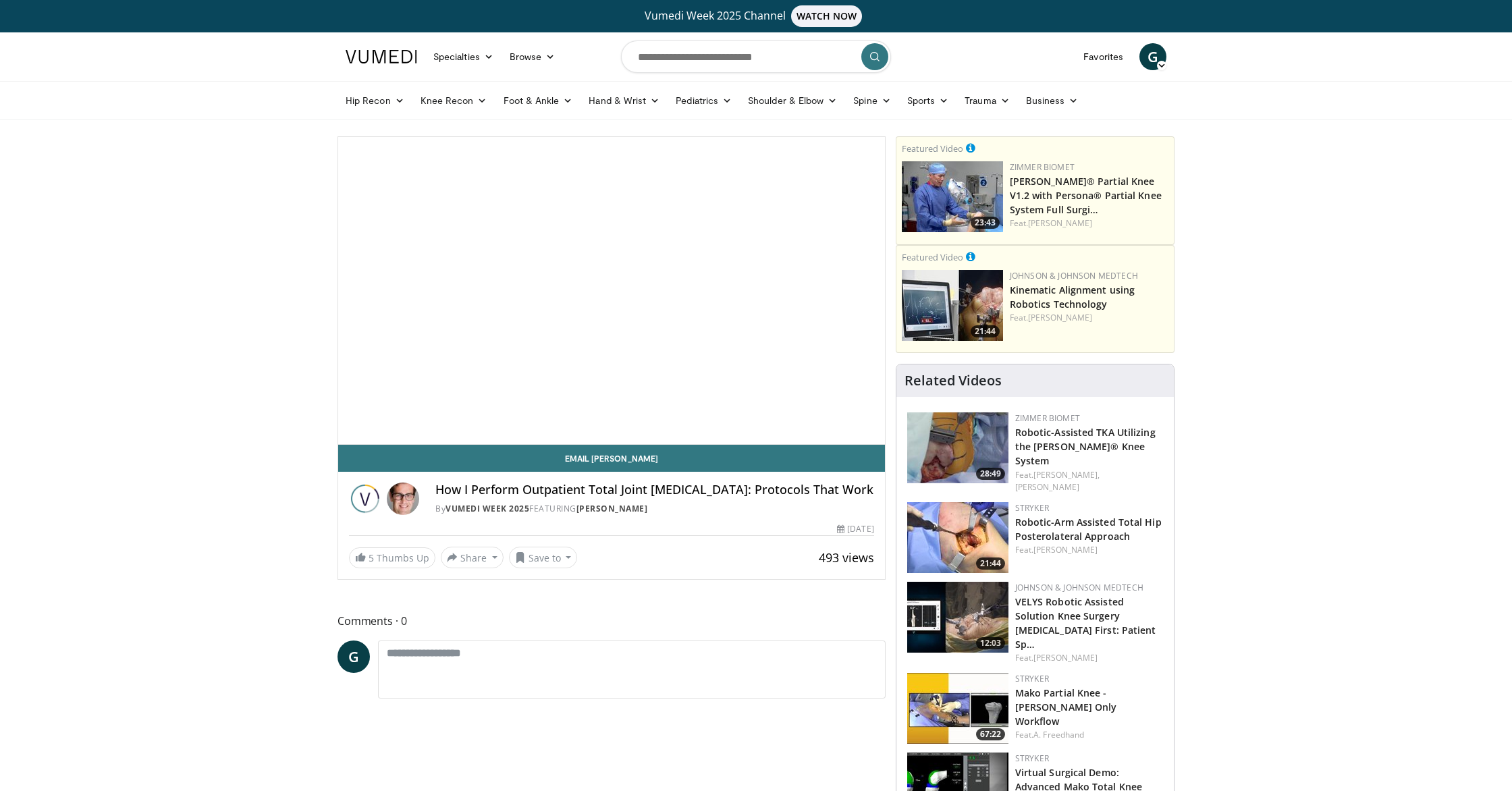 This screenshot has height=791, width=1512. Describe the element at coordinates (958, 538) in the screenshot. I see `img: 3d35c8c9-d38c-4b51-bca9-0f8f52bcb268.150x105_q85_crop-smart_upscale.jpg` at that location.